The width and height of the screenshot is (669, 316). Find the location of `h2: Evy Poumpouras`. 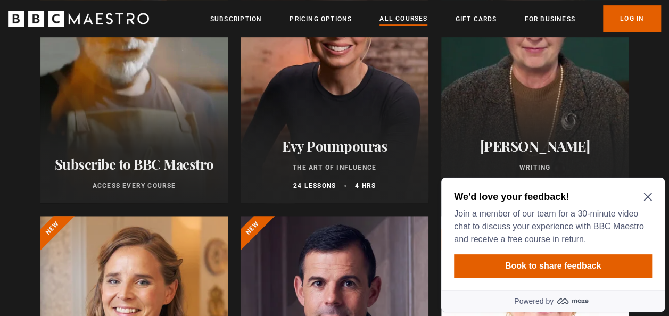

h2: Evy Poumpouras is located at coordinates (334, 146).